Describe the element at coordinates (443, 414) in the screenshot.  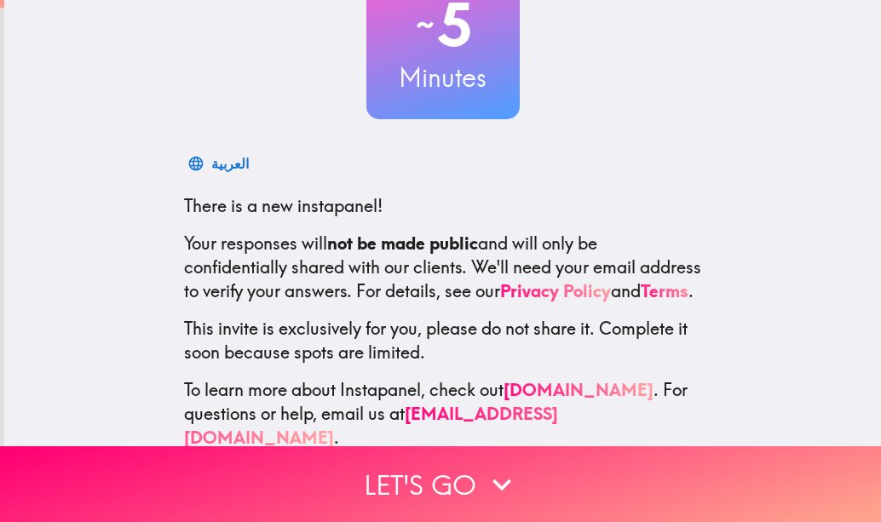
I see `p: To learn more about Instapanel, check out . For questions or help, email us at .` at that location.